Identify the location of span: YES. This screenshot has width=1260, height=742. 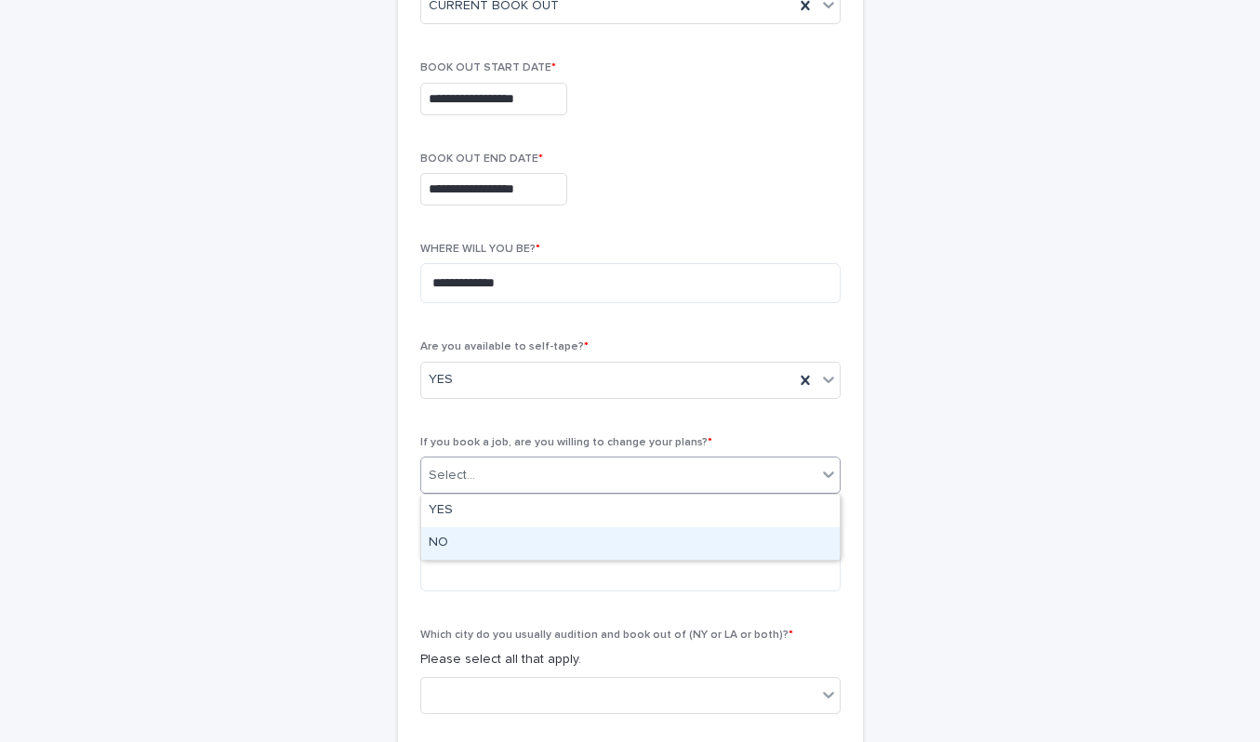
(441, 380).